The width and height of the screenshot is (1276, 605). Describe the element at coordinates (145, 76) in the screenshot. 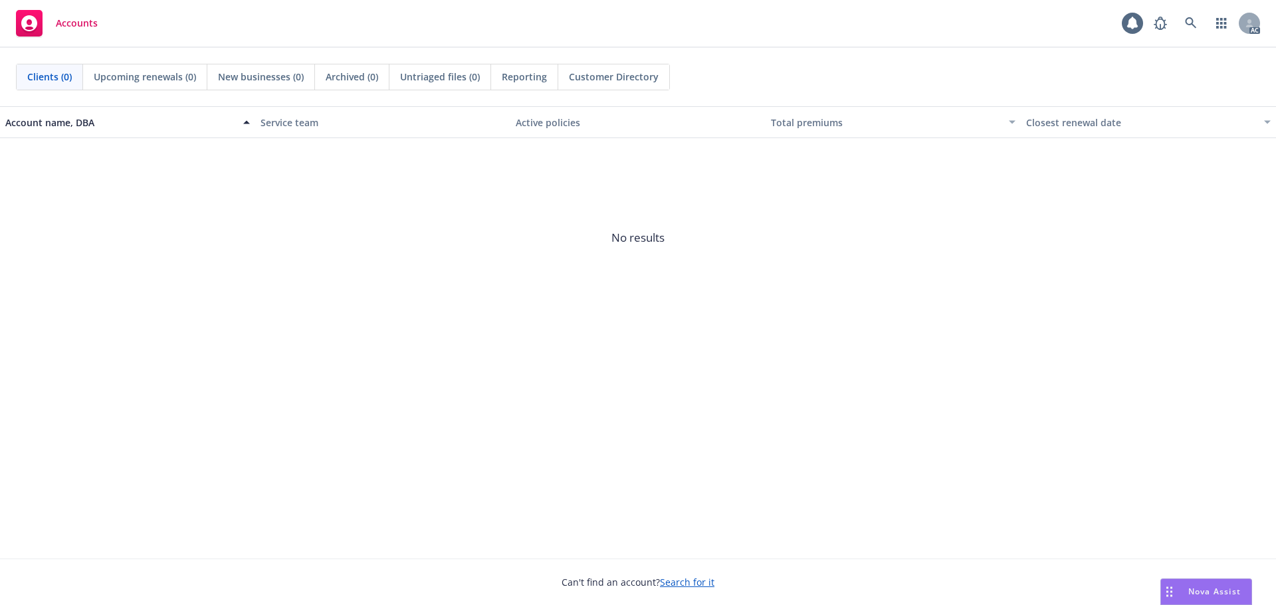

I see `span: Upcoming renewals (0)` at that location.